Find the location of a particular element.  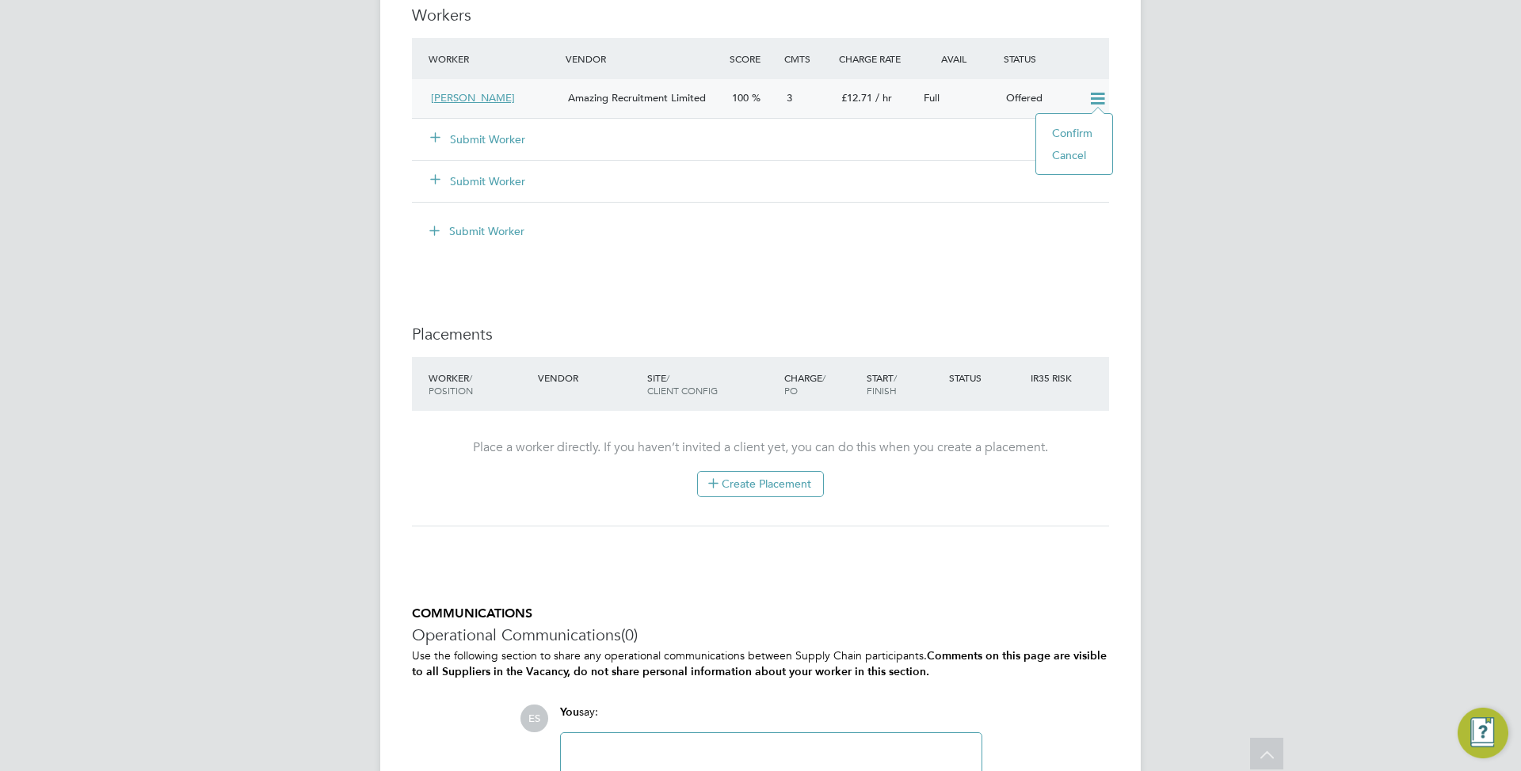

span: You is located at coordinates (569, 712).